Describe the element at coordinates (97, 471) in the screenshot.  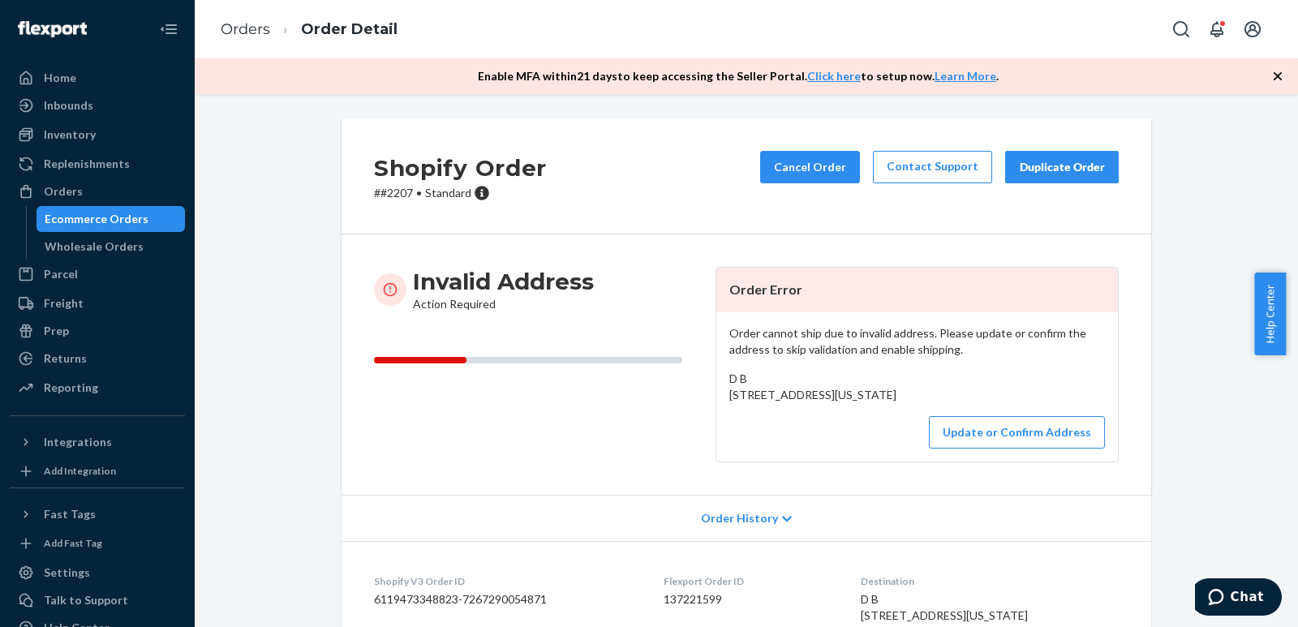
I see `a: Add Integration` at that location.